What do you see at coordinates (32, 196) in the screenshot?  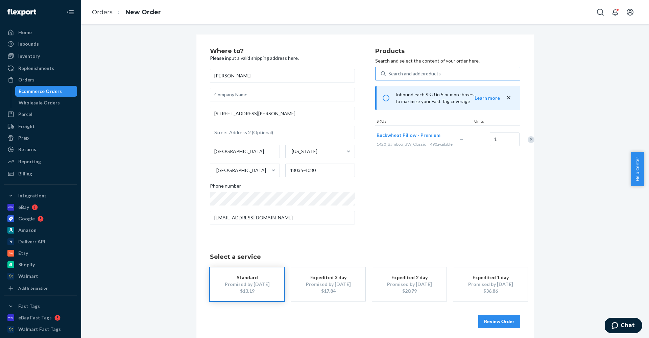 I see `div: Integrations` at bounding box center [32, 196].